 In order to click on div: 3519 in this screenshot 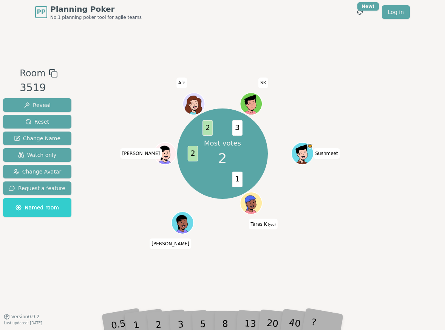, I will do `click(39, 88)`.